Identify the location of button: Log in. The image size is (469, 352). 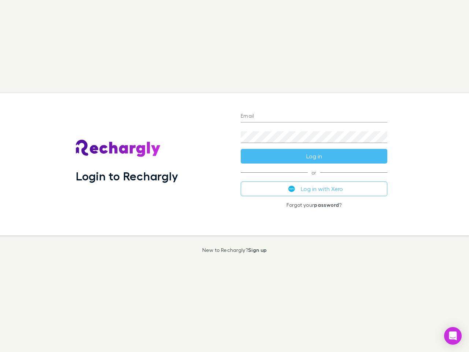
(314, 156).